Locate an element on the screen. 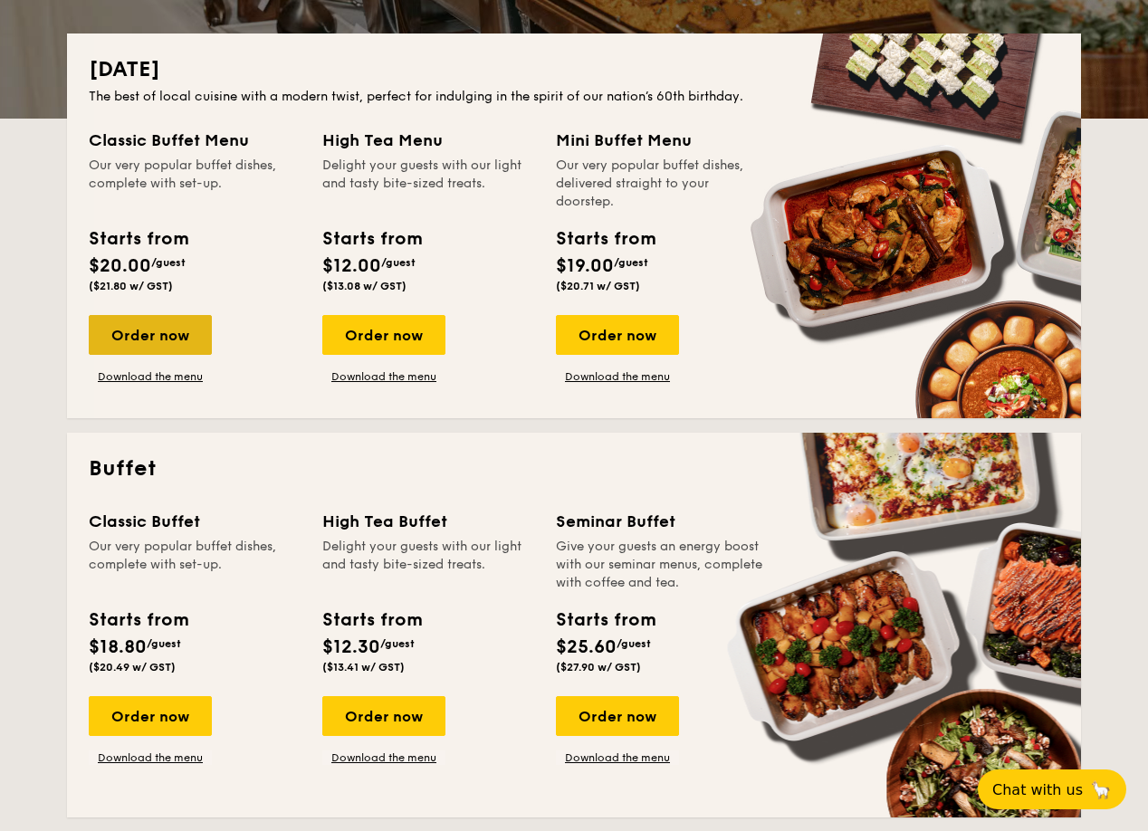 The image size is (1148, 831). span: $12.30 is located at coordinates (351, 647).